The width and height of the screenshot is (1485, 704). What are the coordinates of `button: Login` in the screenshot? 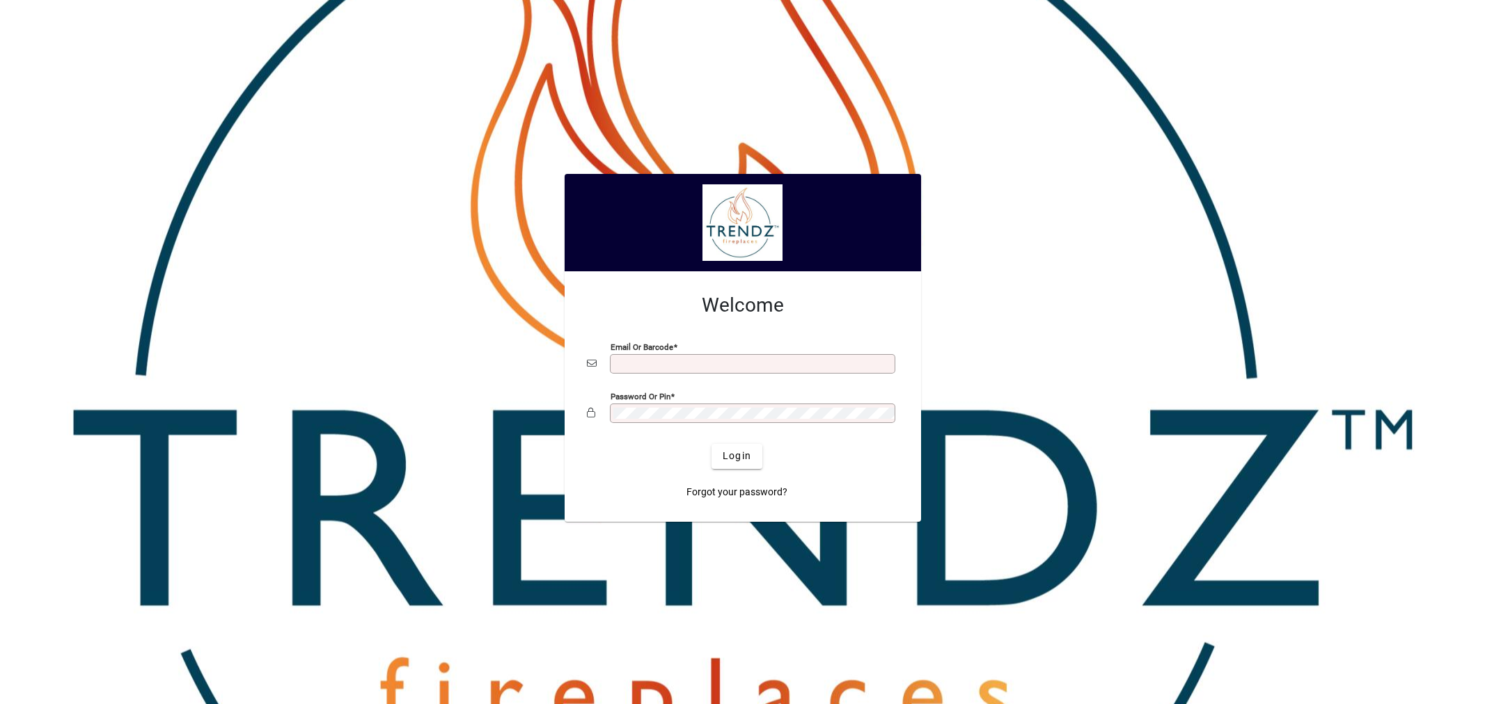 It's located at (737, 457).